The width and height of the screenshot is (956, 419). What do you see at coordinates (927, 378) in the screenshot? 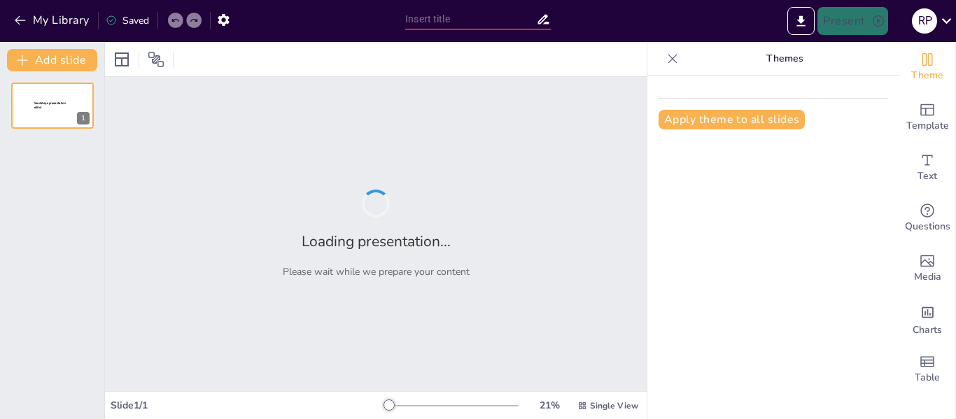
I see `span: Table` at bounding box center [927, 378].